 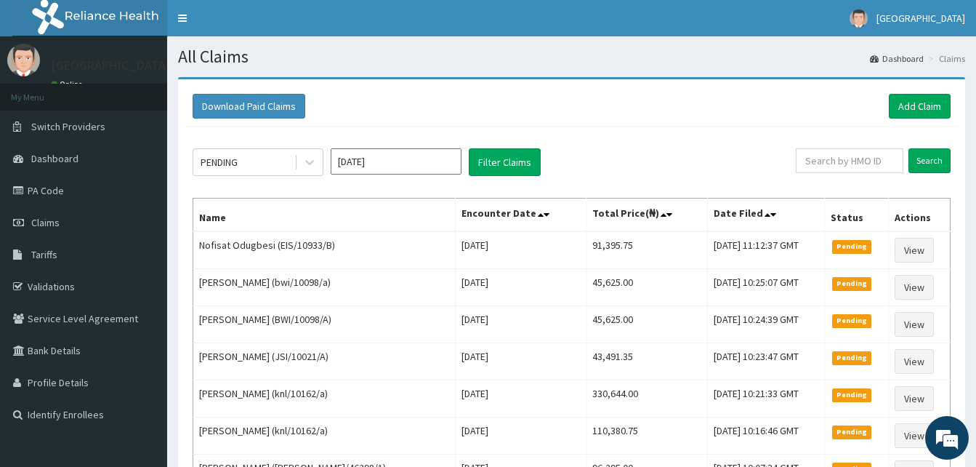 I want to click on td: 43,491.35, so click(x=647, y=361).